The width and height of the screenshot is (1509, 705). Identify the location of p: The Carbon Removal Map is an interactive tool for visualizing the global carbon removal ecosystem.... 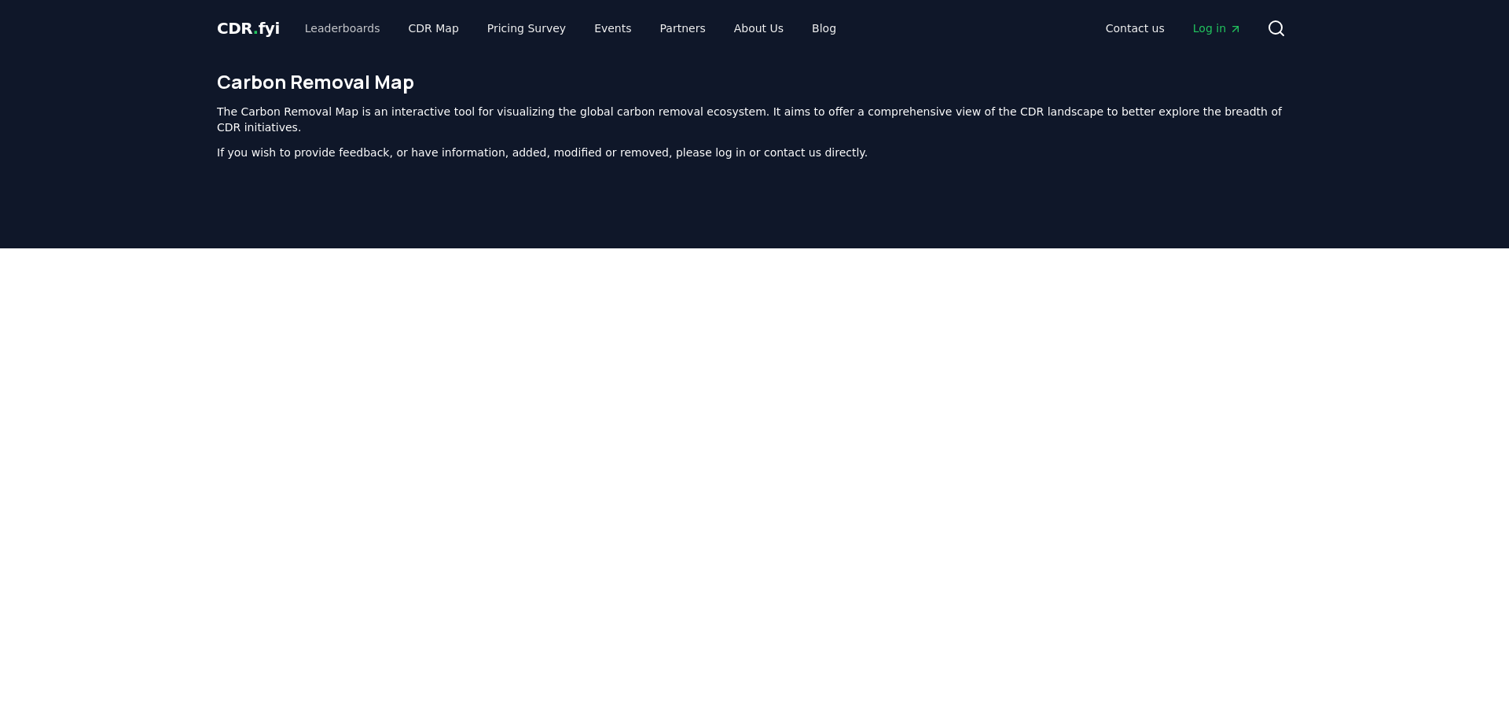
(754, 119).